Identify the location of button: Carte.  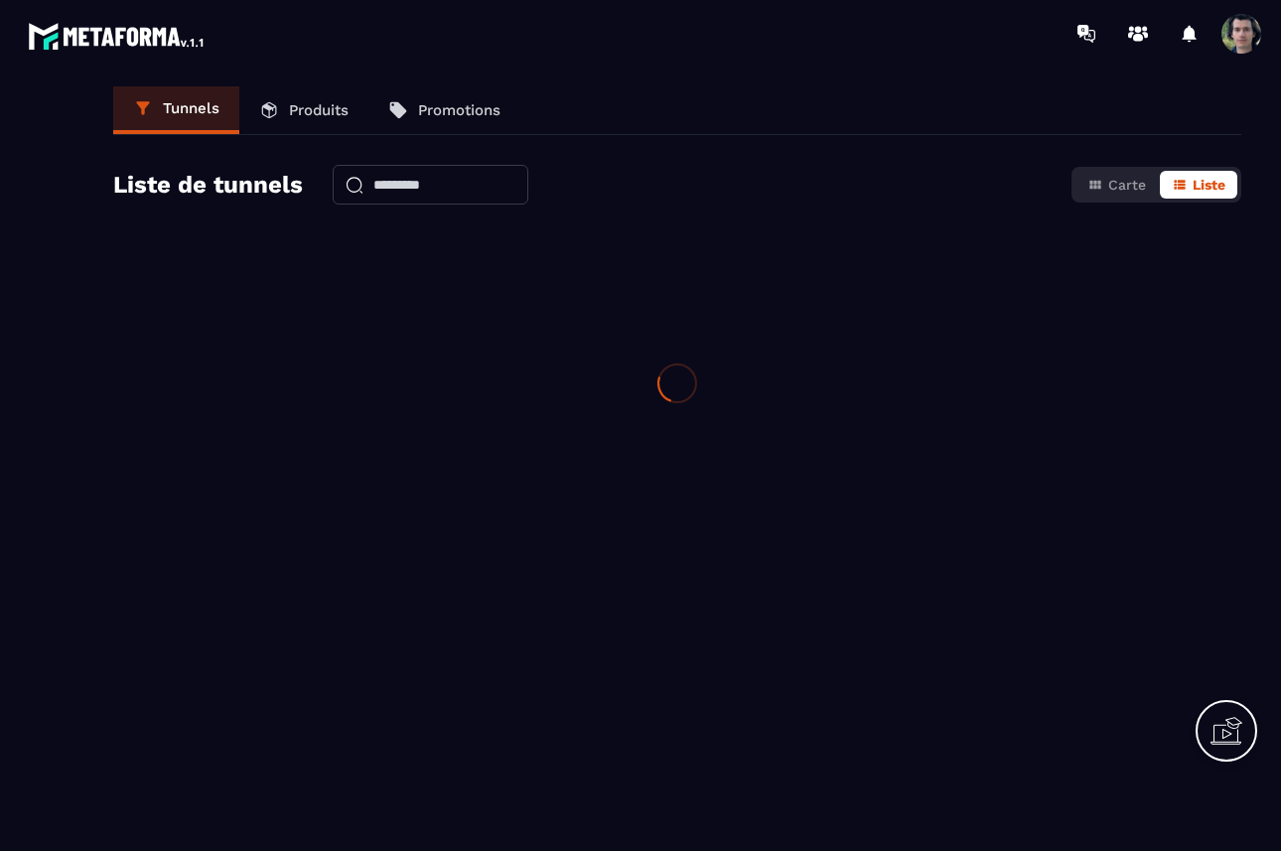
(1116, 185).